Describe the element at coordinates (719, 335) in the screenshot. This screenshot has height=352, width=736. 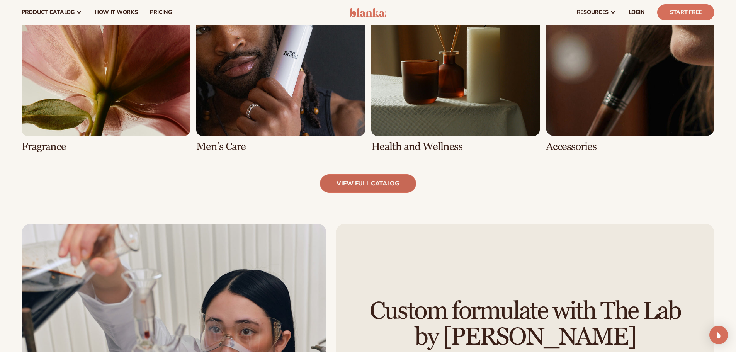
I see `div: Open Intercom Messenger` at that location.